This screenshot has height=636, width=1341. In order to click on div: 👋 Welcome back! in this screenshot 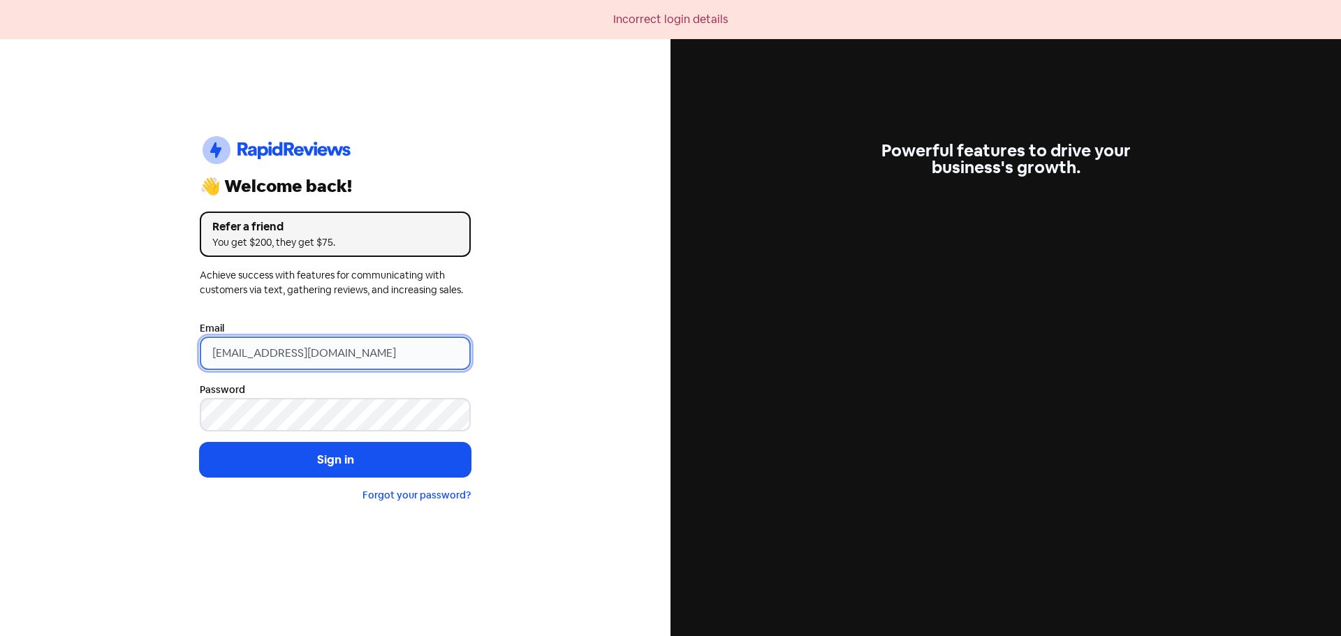, I will do `click(335, 186)`.